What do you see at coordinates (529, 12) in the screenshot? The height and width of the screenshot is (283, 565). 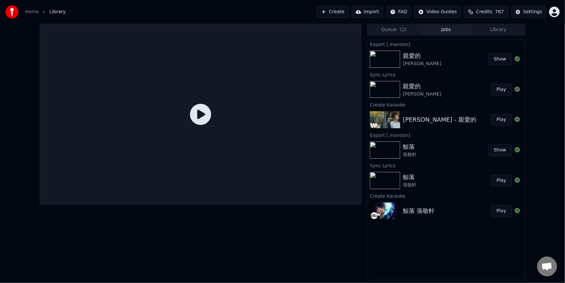 I see `button: Settings` at bounding box center [529, 12].